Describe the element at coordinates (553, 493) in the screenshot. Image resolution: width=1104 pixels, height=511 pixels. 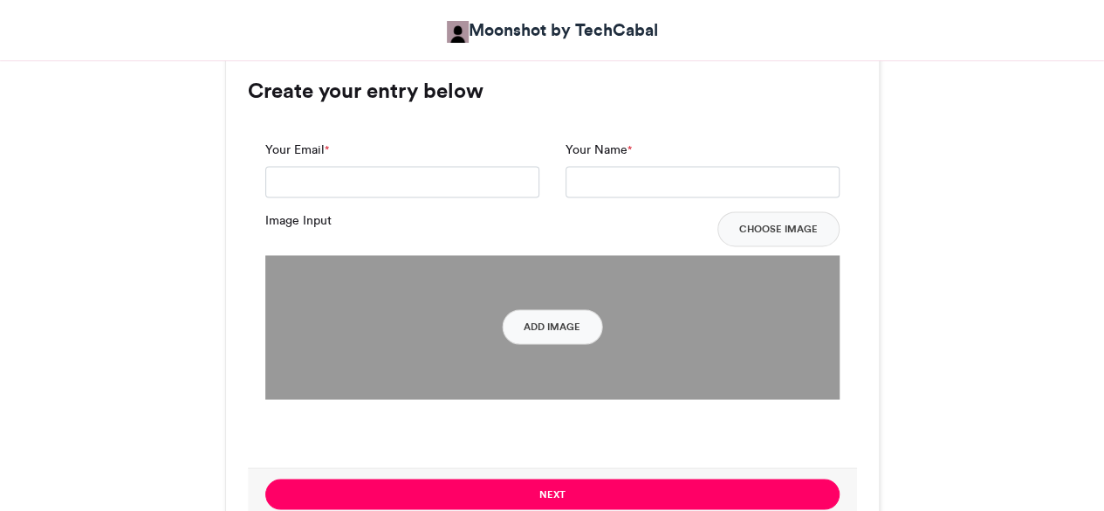
I see `button: Next` at that location.